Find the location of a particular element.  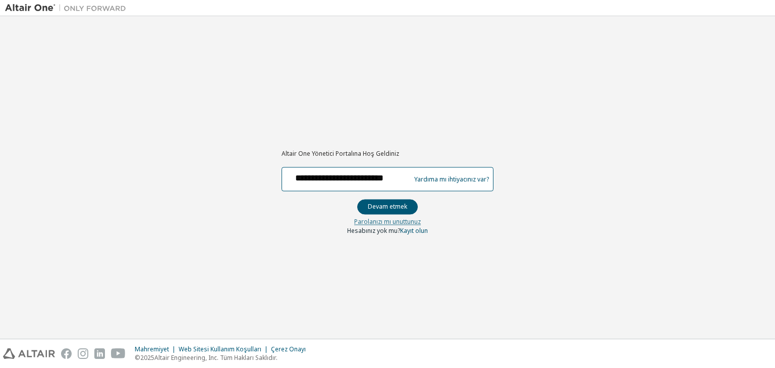

button: Devam etmek is located at coordinates (387, 207).